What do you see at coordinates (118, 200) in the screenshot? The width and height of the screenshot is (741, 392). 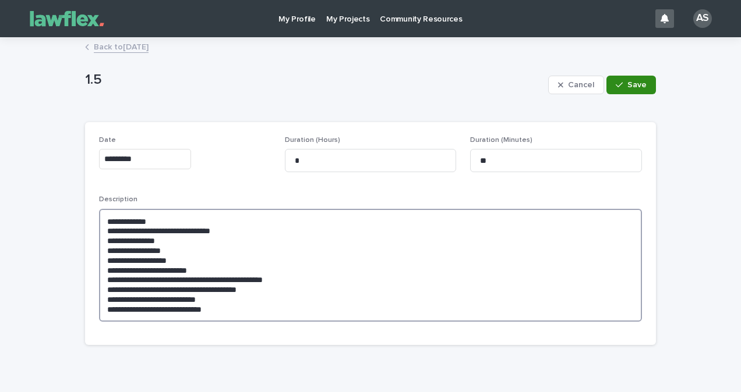 I see `span: Description` at bounding box center [118, 200].